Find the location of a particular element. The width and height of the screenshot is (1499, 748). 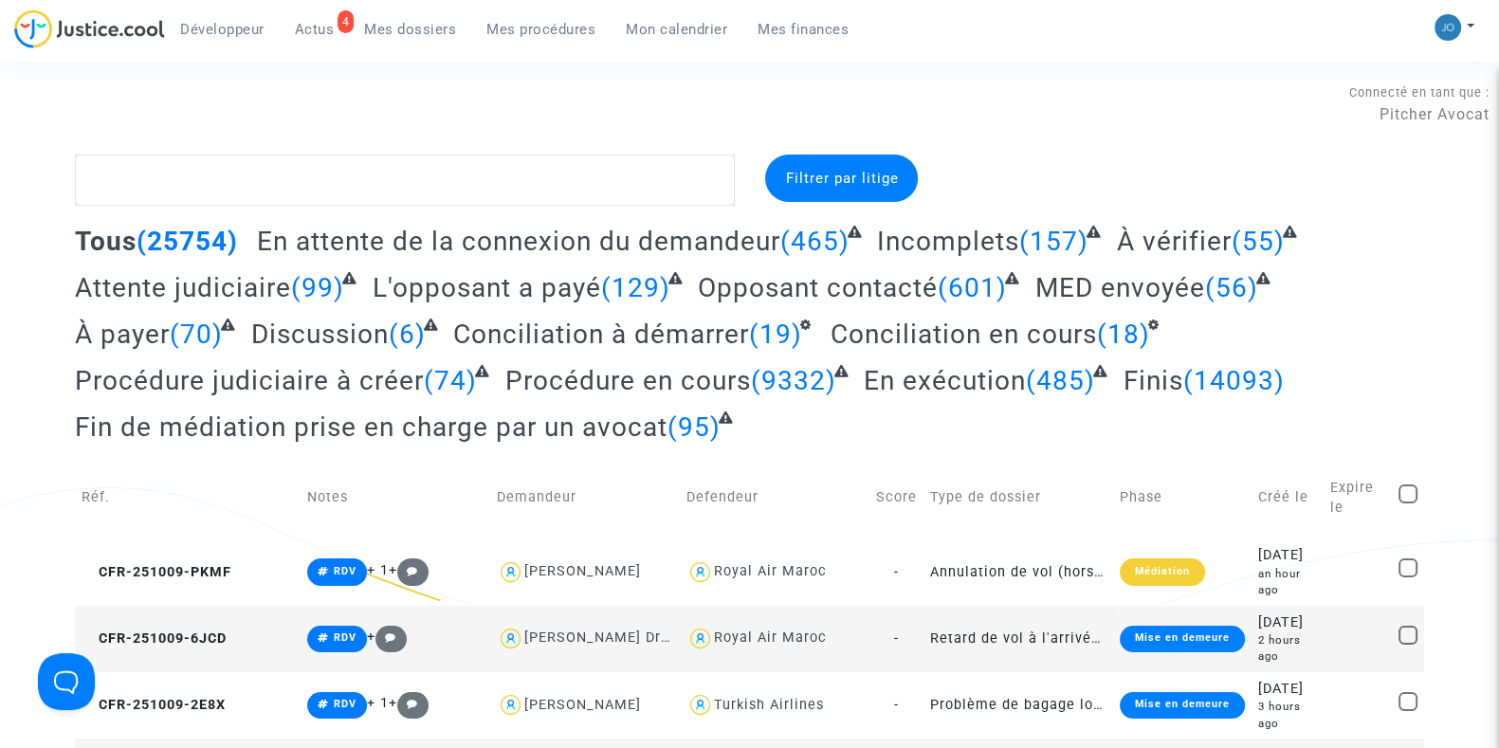

div: Domaine is located at coordinates (121, 118).